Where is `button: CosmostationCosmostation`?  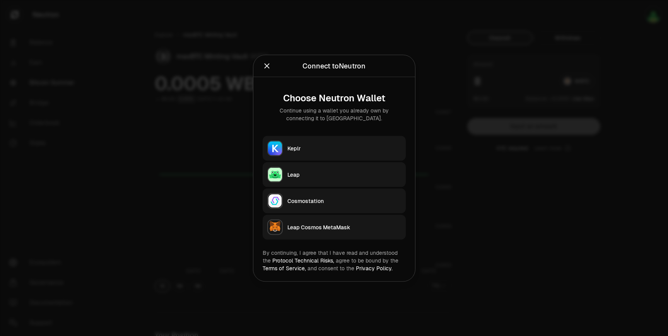 button: CosmostationCosmostation is located at coordinates (334, 201).